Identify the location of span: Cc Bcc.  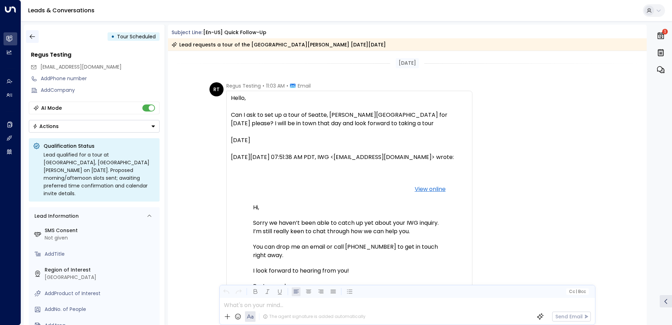
(577, 291).